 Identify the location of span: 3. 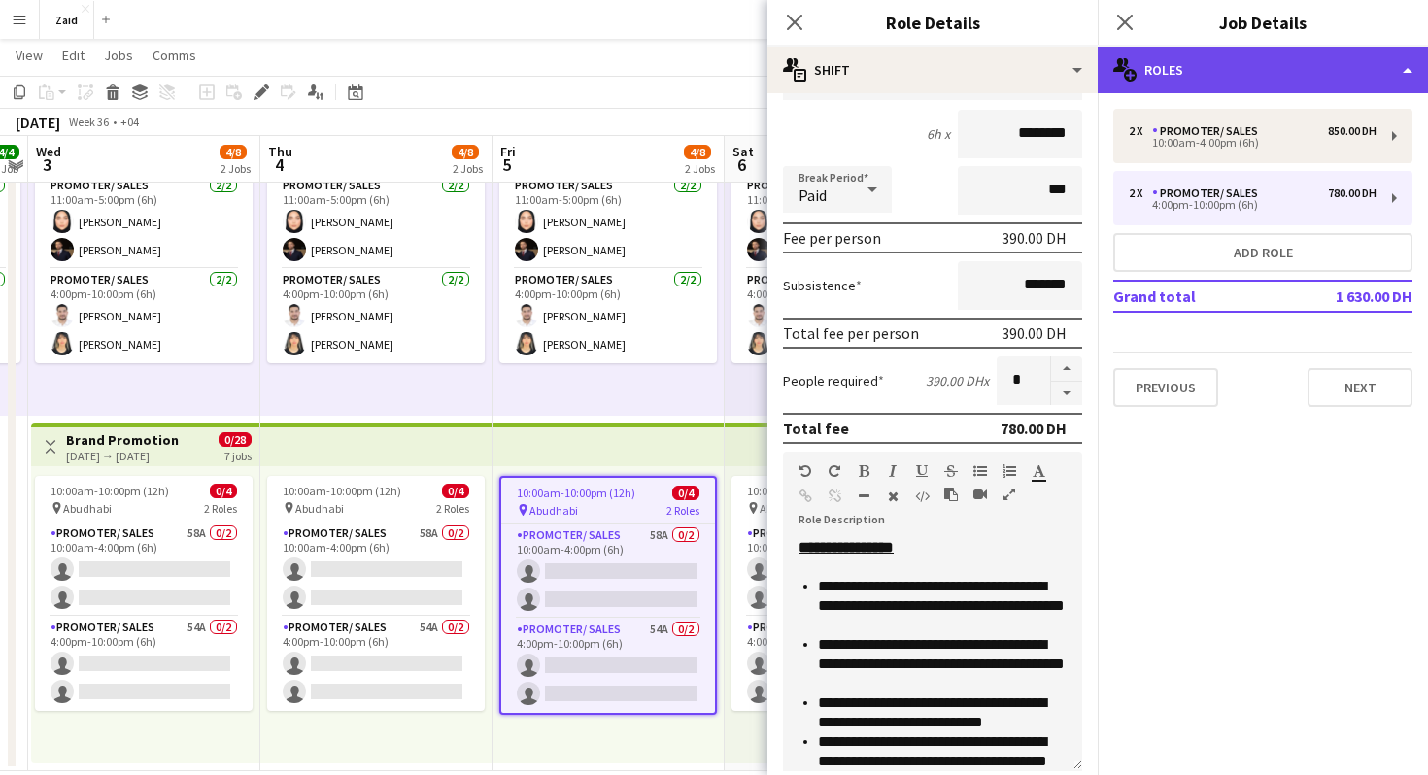
(47, 164).